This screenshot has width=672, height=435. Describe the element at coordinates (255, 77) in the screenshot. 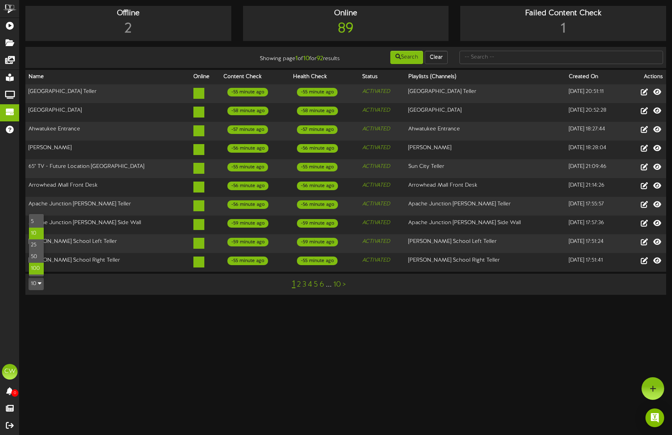

I see `th: Content Check` at that location.